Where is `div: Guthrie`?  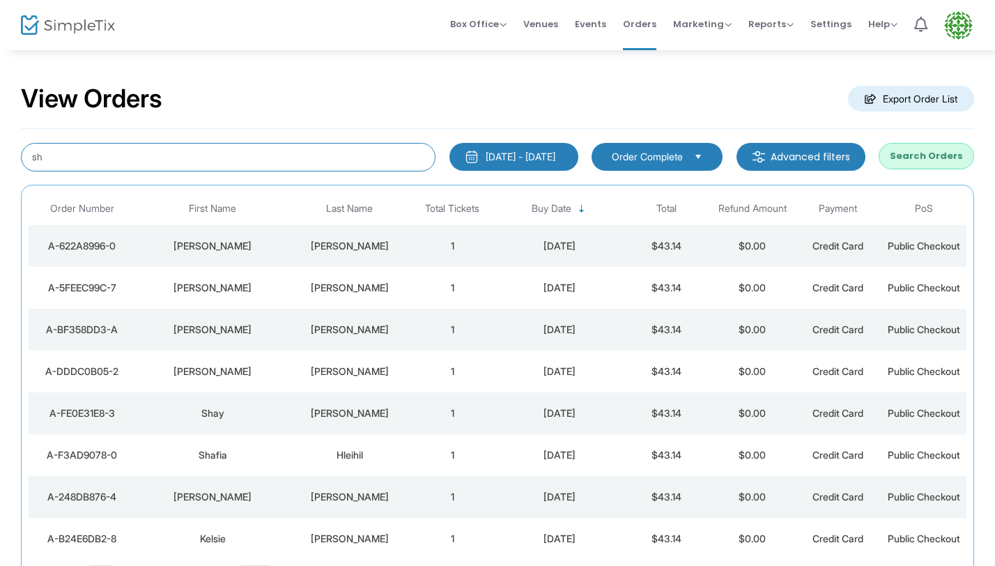
div: Guthrie is located at coordinates (350, 538).